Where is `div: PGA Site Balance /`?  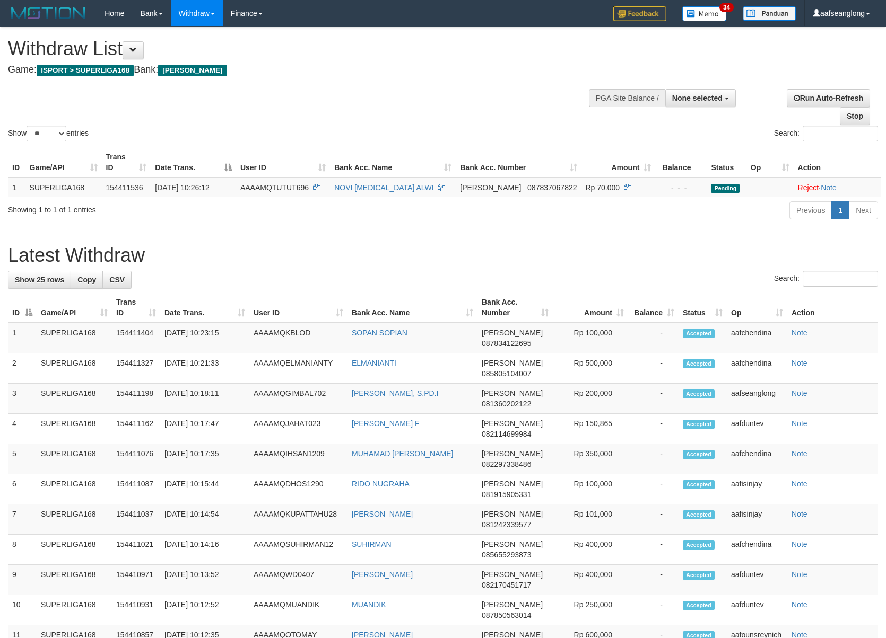 div: PGA Site Balance / is located at coordinates (627, 98).